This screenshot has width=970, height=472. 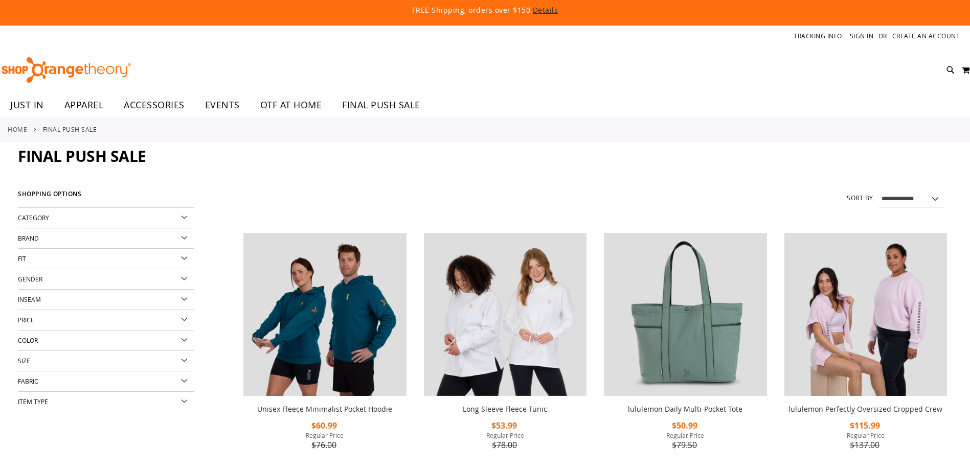 What do you see at coordinates (325, 426) in the screenshot?
I see `span: $60.99` at bounding box center [325, 426].